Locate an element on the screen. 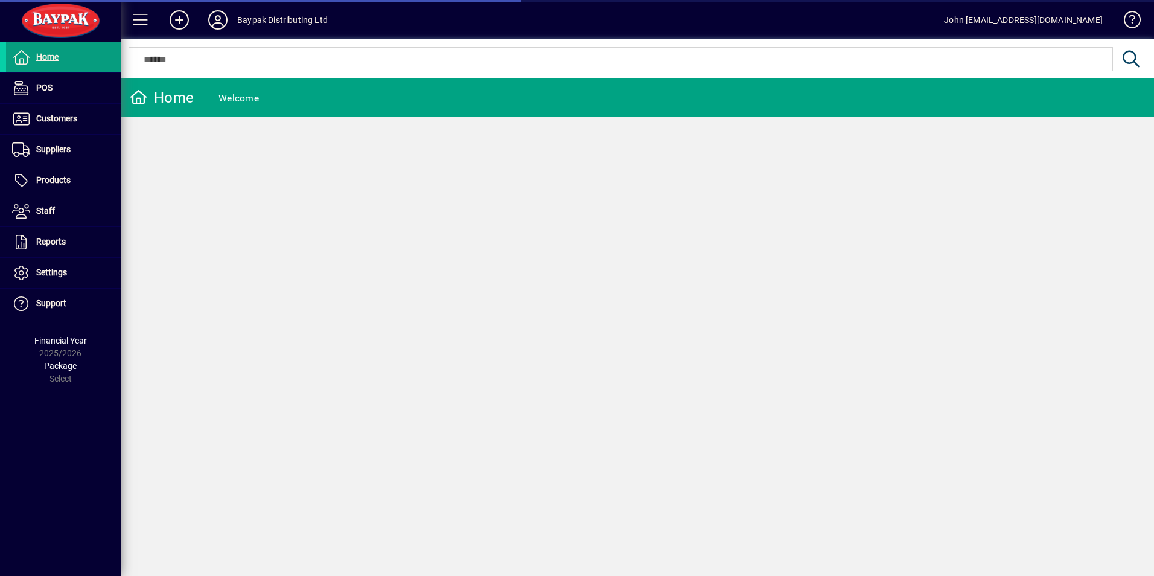  span: Package is located at coordinates (60, 366).